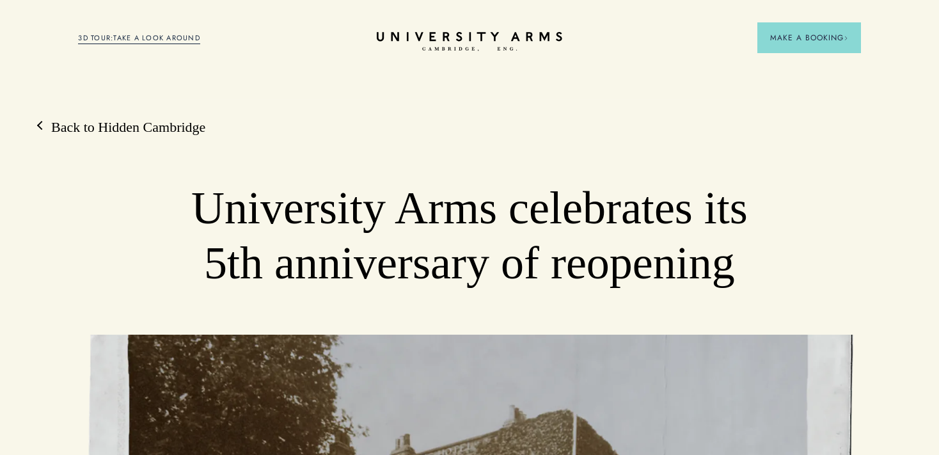  What do you see at coordinates (470, 42) in the screenshot?
I see `a: Home` at bounding box center [470, 42].